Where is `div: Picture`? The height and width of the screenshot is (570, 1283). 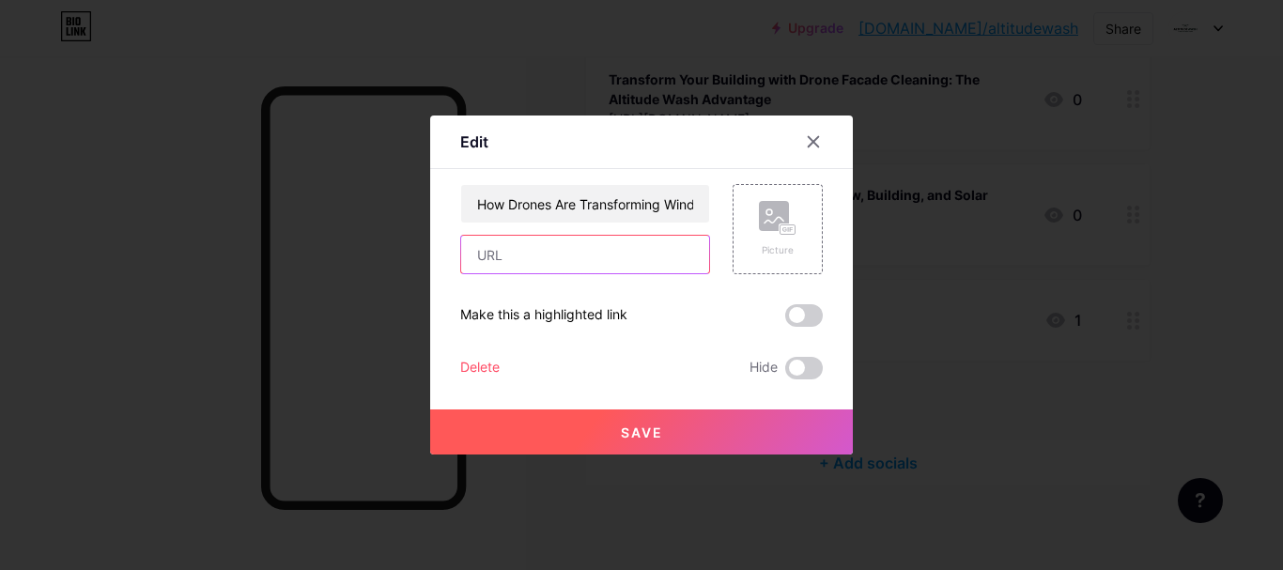 div: Picture is located at coordinates (778, 250).